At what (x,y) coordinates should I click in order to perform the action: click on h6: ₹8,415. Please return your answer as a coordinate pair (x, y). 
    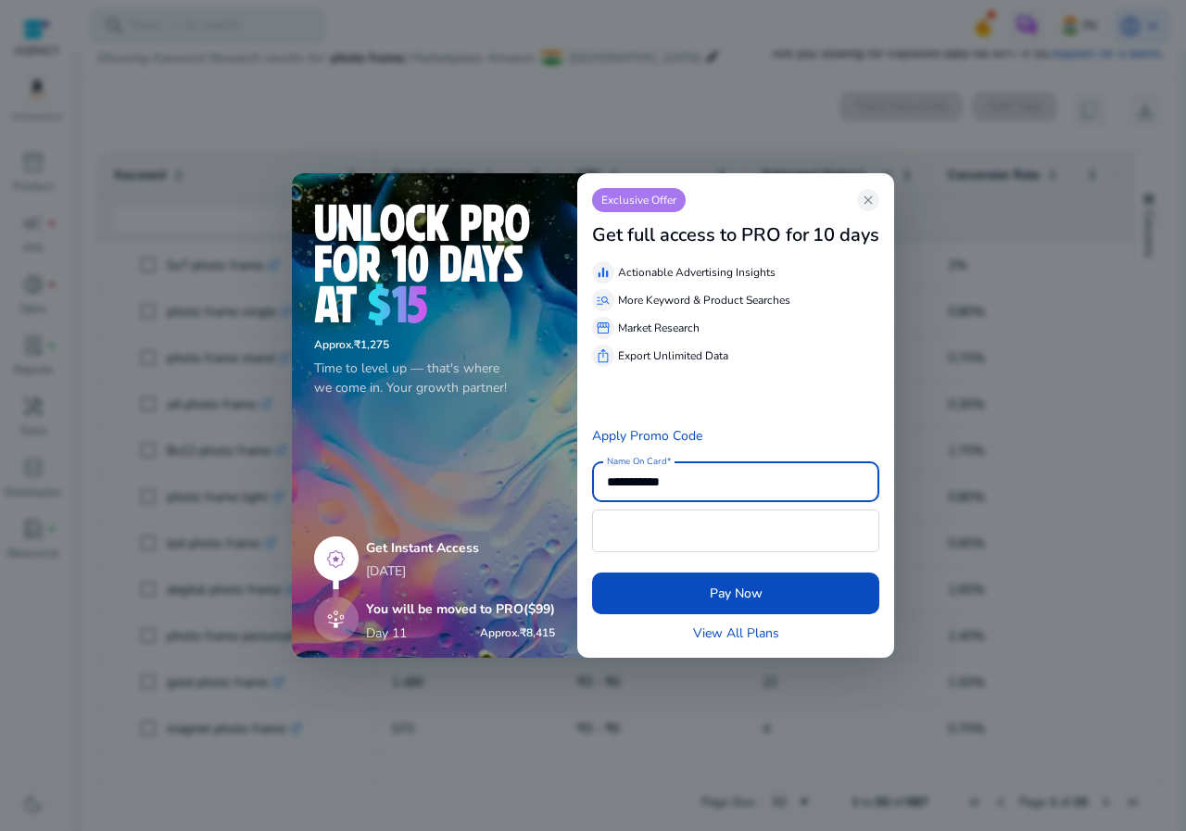
    Looking at the image, I should click on (517, 633).